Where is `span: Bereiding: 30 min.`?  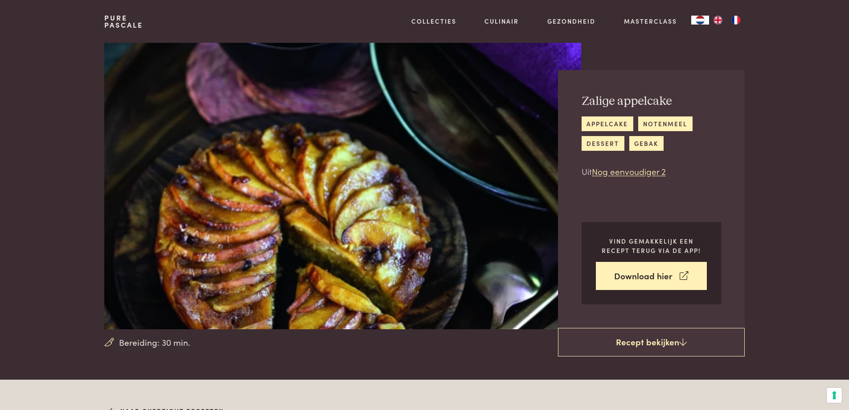
span: Bereiding: 30 min. is located at coordinates (155, 342).